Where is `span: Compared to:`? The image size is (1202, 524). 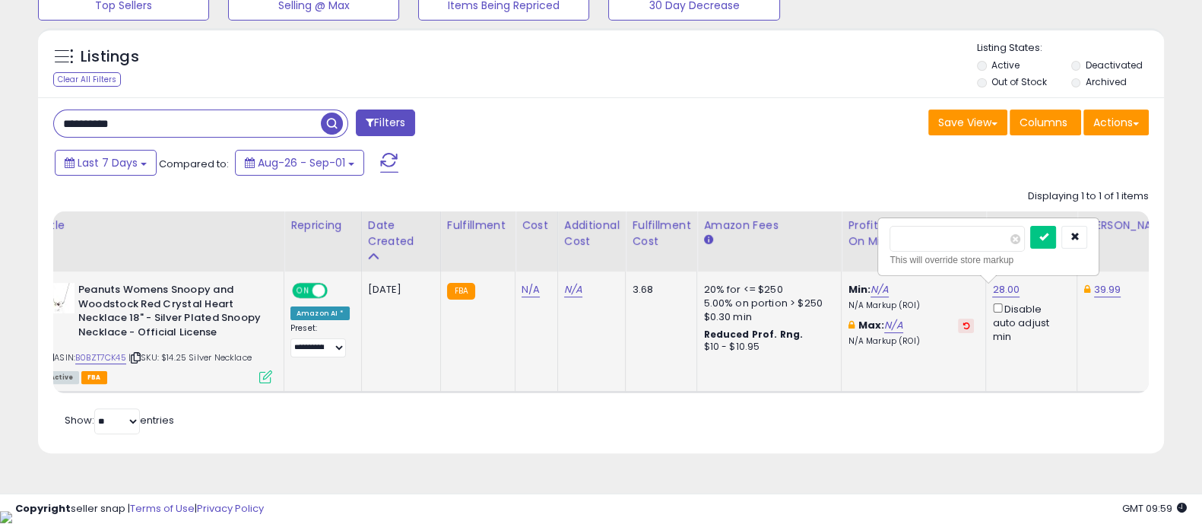
span: Compared to: is located at coordinates (194, 163).